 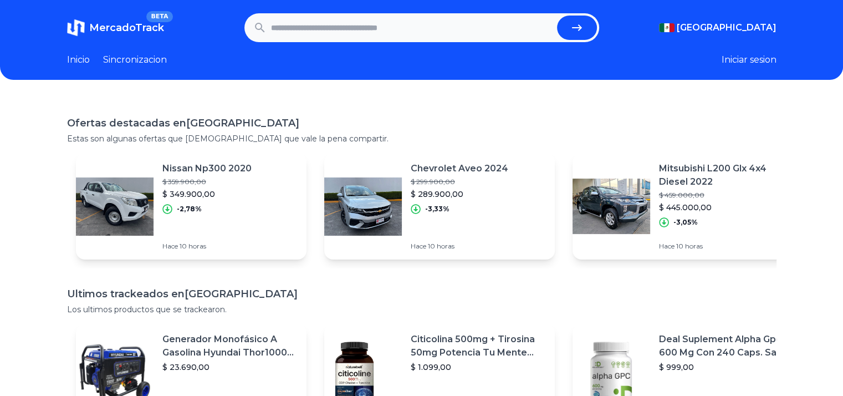 I want to click on img: Mexico, so click(x=667, y=28).